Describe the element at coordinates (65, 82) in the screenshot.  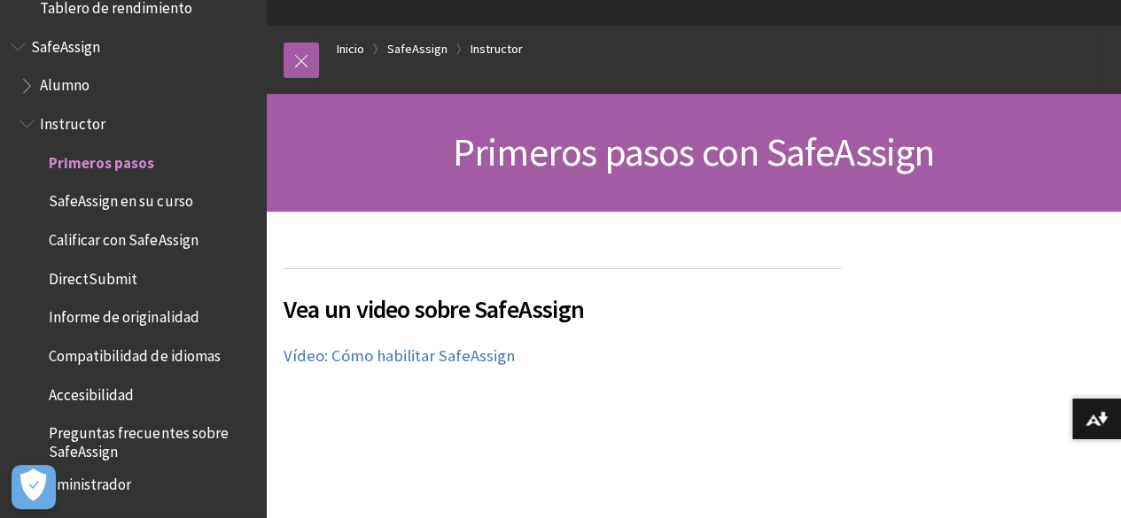
I see `span: Alumno` at that location.